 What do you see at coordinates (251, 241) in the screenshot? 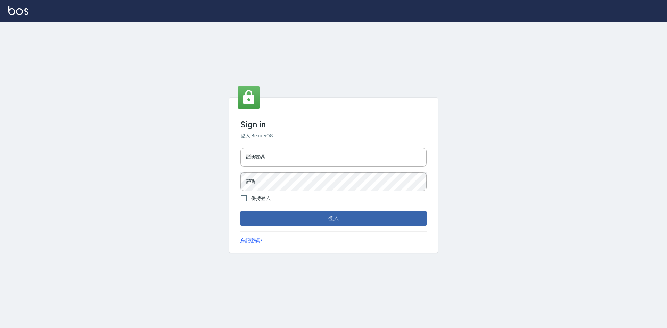
I see `a: 忘記密碼?` at bounding box center [251, 241].